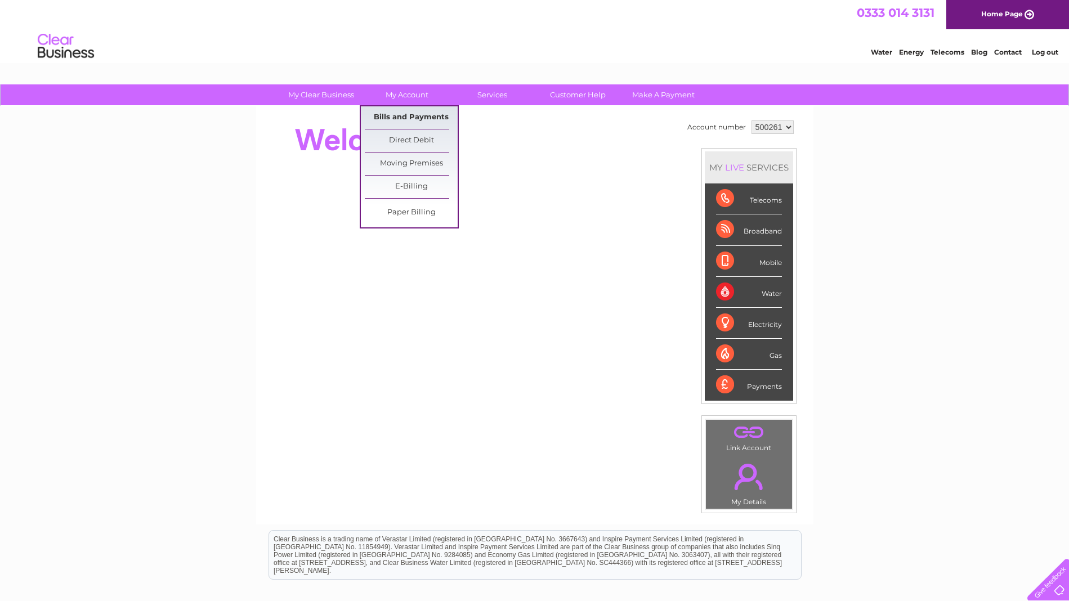 The height and width of the screenshot is (601, 1069). Describe the element at coordinates (882, 52) in the screenshot. I see `a: Water` at that location.